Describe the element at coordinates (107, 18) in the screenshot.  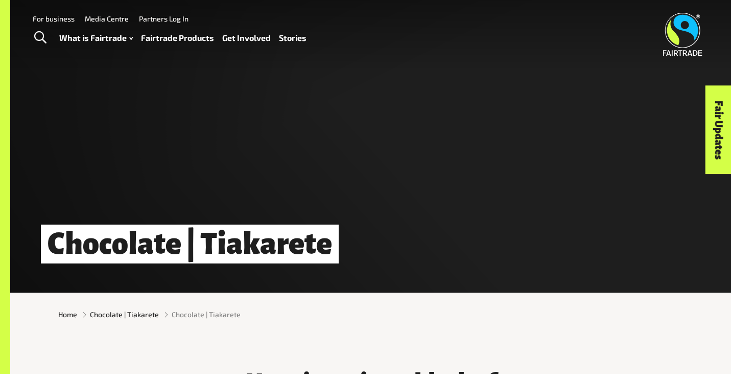
I see `a: Media Centre` at that location.